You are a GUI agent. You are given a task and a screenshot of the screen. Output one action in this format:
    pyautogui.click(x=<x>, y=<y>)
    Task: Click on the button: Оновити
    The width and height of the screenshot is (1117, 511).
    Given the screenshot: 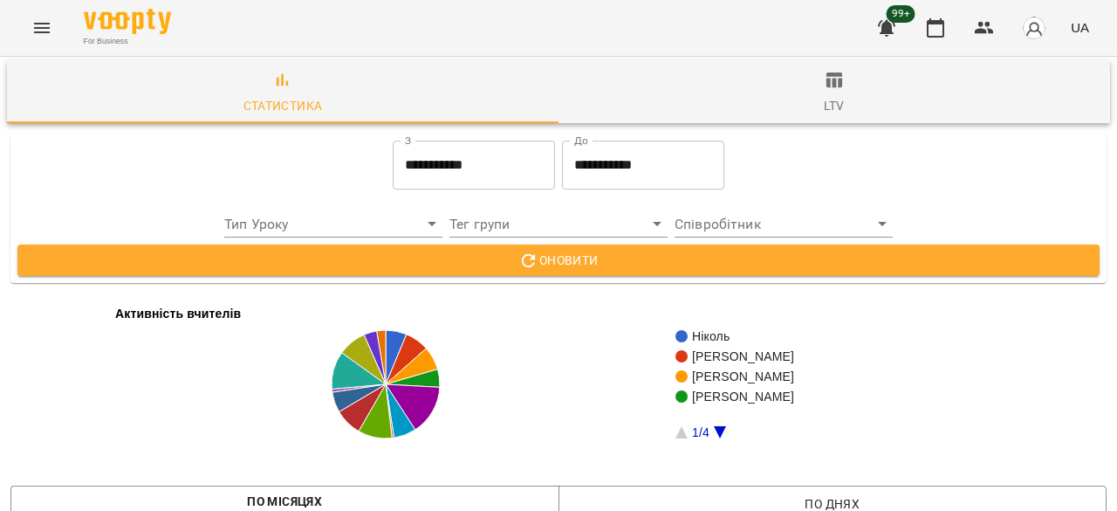 What is the action you would take?
    pyautogui.click(x=559, y=260)
    